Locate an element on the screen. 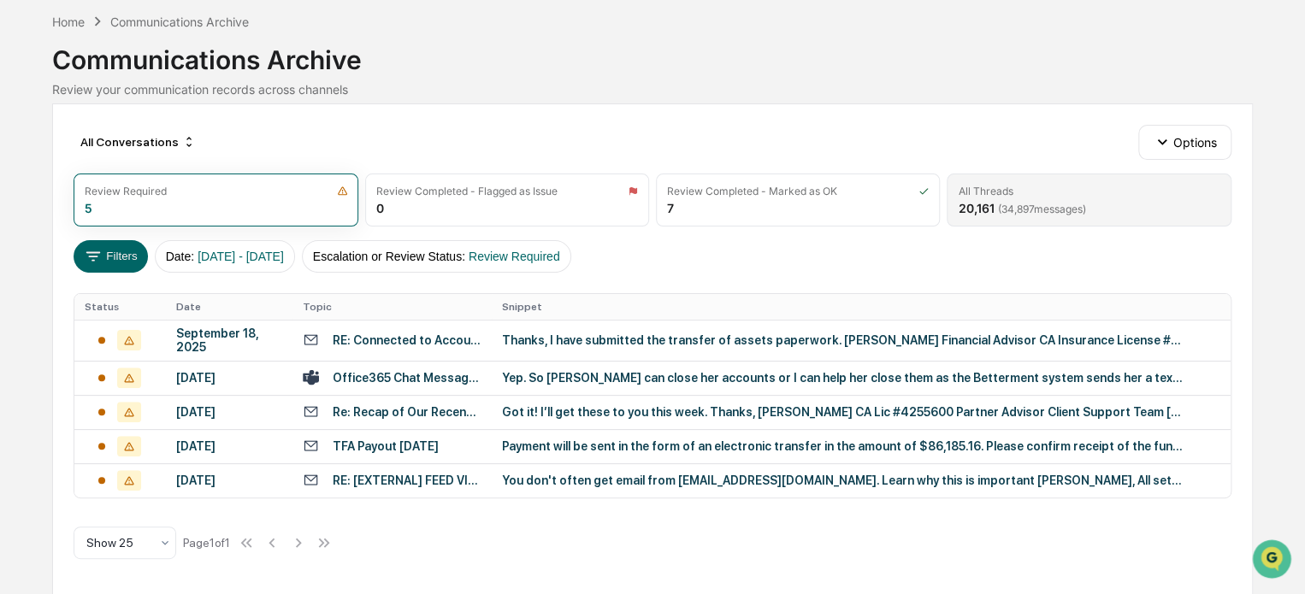  button: Escalation or Review Status:Review Required is located at coordinates (436, 257).